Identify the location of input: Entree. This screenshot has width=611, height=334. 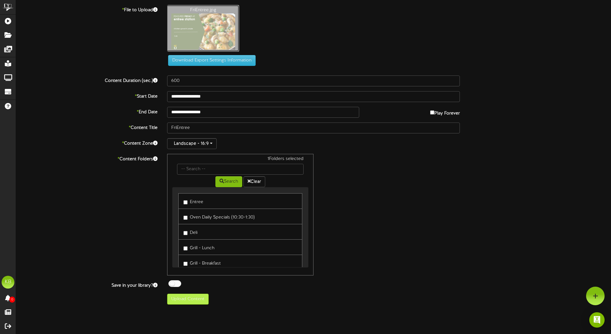
(185, 202).